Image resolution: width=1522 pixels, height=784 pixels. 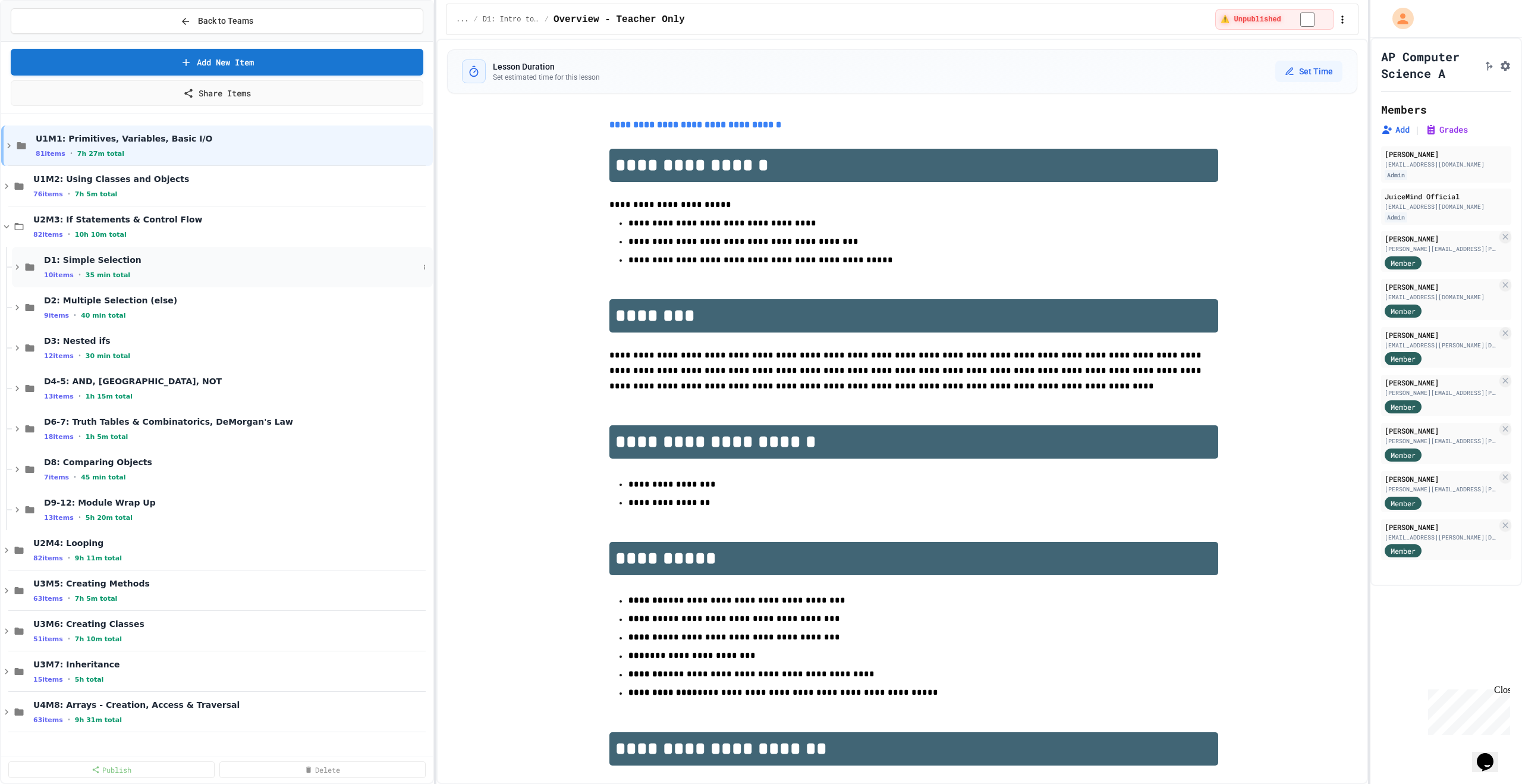 I want to click on a: Delete, so click(x=322, y=770).